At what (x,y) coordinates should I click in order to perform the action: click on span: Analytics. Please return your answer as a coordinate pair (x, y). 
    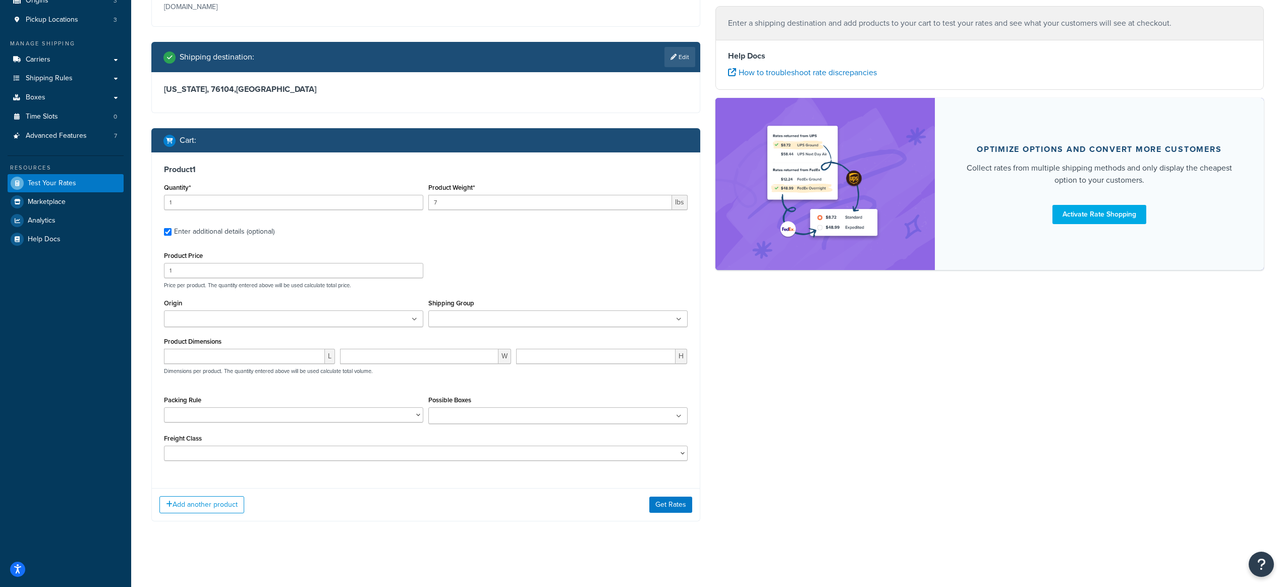
    Looking at the image, I should click on (41, 220).